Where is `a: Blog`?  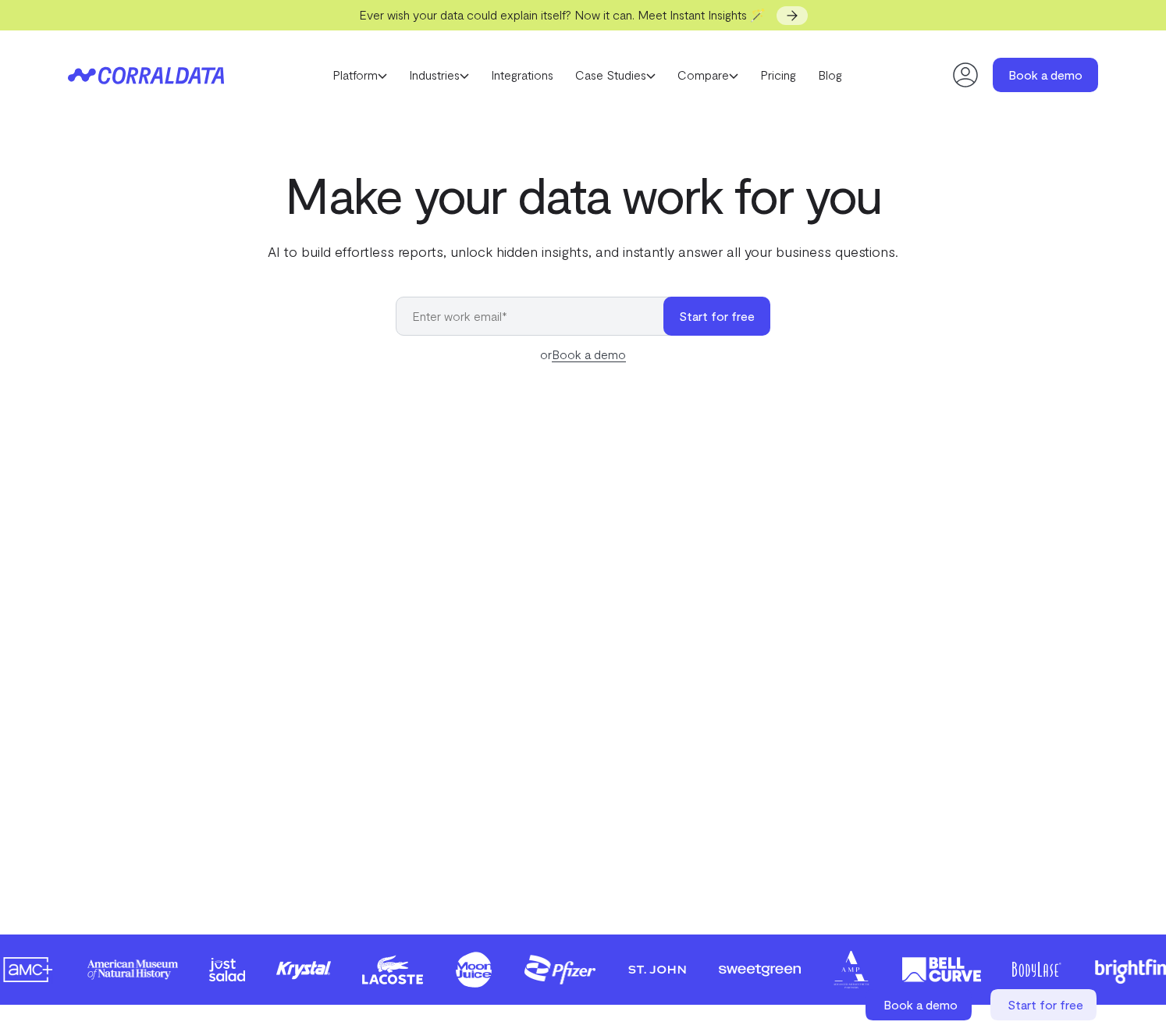
a: Blog is located at coordinates (830, 75).